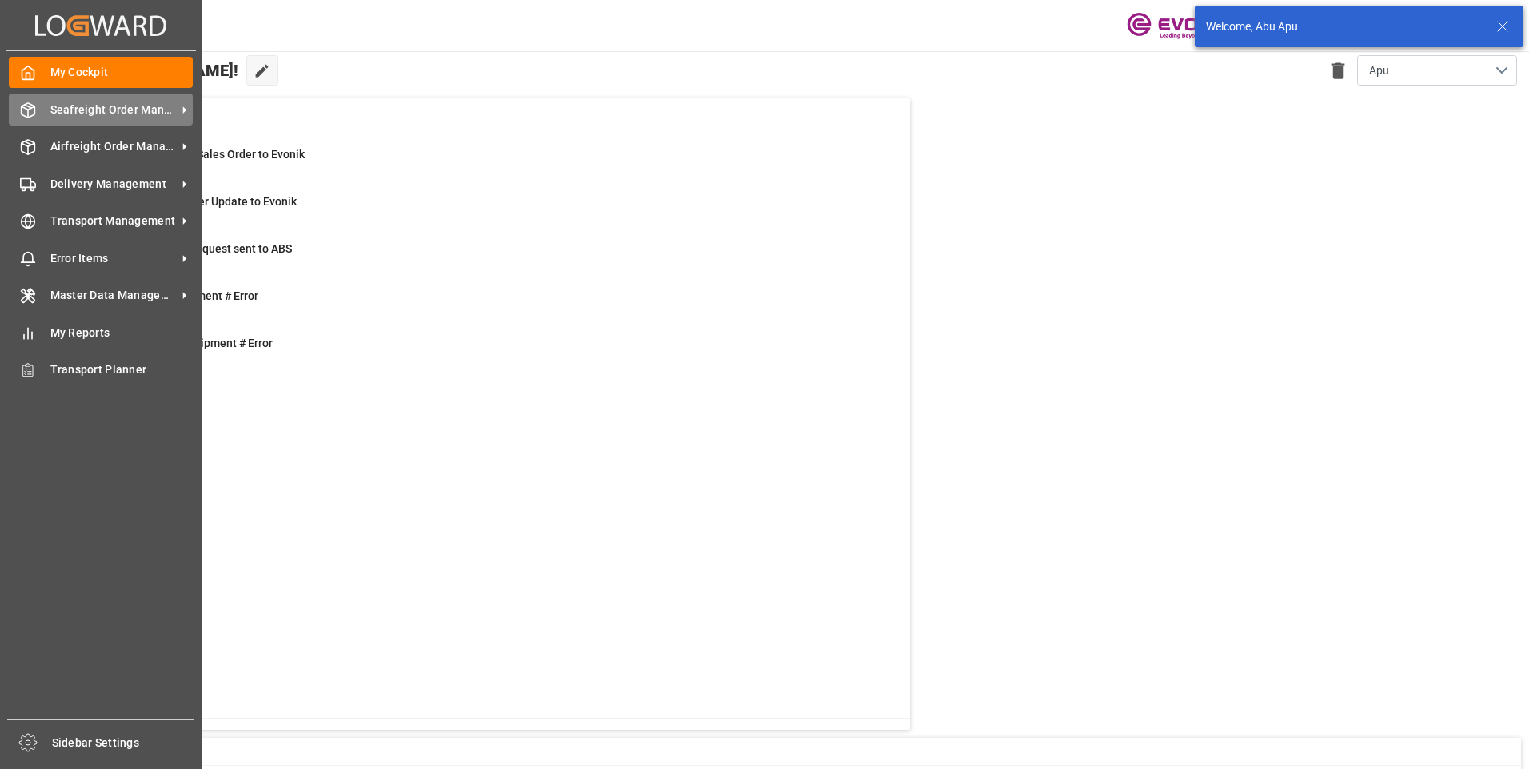  Describe the element at coordinates (101, 72) in the screenshot. I see `a: My Cockpit` at that location.